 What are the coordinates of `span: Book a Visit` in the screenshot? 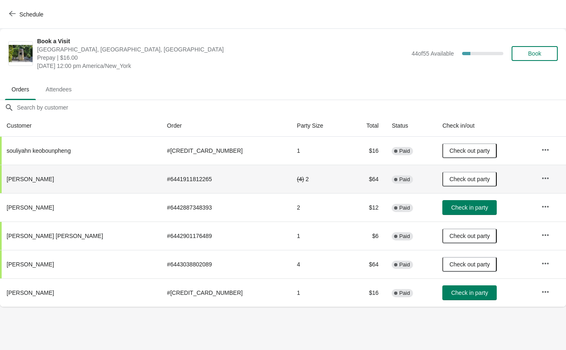 It's located at (222, 41).